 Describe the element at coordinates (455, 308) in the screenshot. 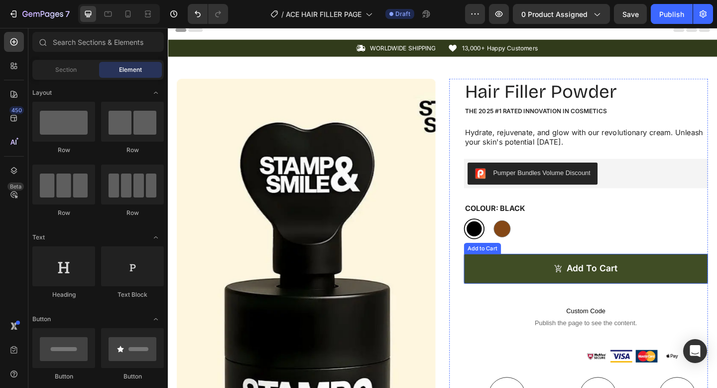

I see `span: Custom Code` at that location.